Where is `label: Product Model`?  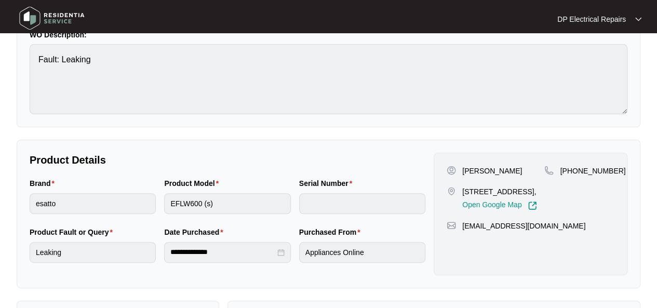
label: Product Model is located at coordinates (193, 183).